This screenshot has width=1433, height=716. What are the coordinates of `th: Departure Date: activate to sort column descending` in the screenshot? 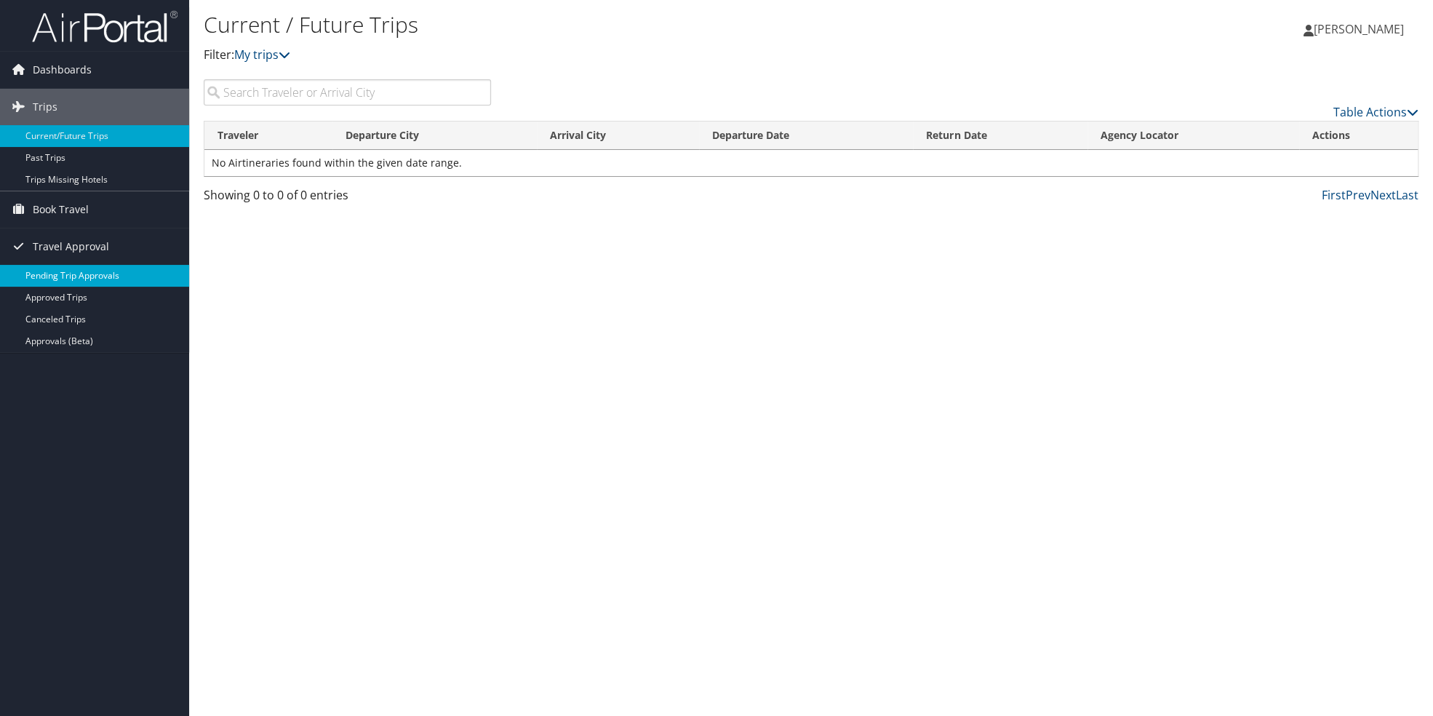 It's located at (806, 135).